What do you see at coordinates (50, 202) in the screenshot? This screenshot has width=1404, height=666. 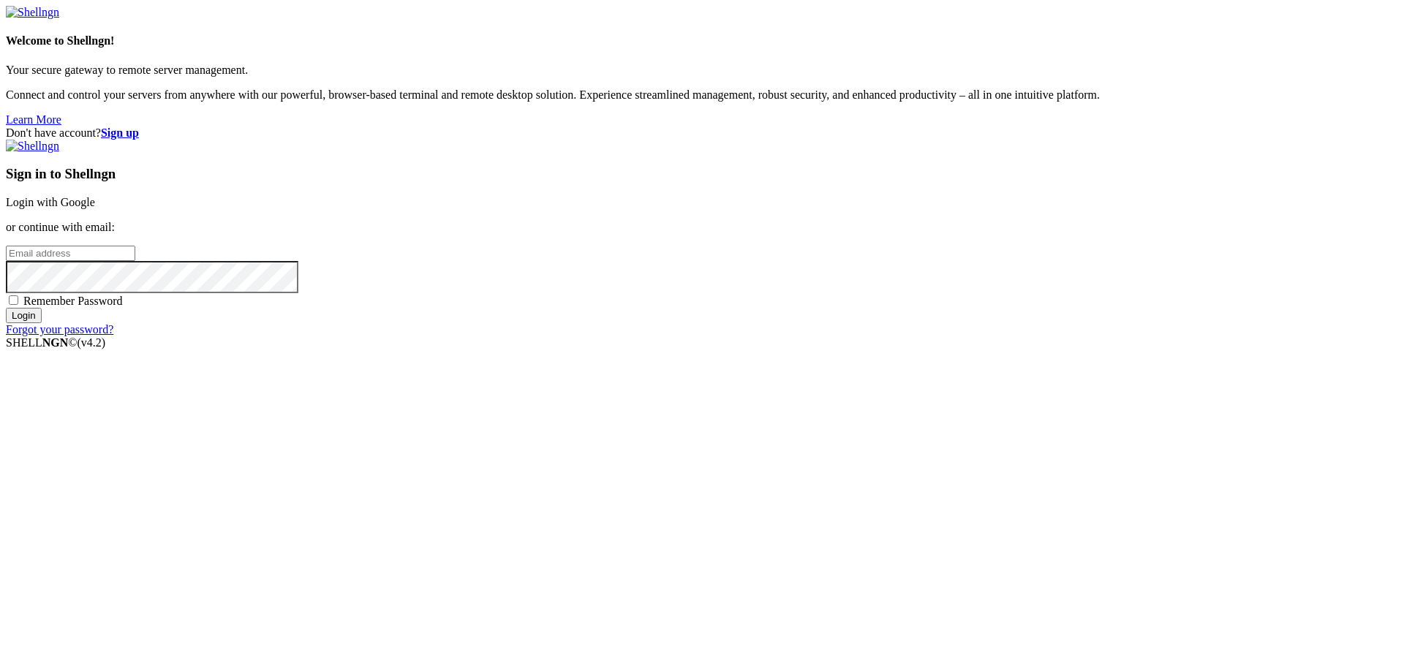 I see `a: Login with Google` at bounding box center [50, 202].